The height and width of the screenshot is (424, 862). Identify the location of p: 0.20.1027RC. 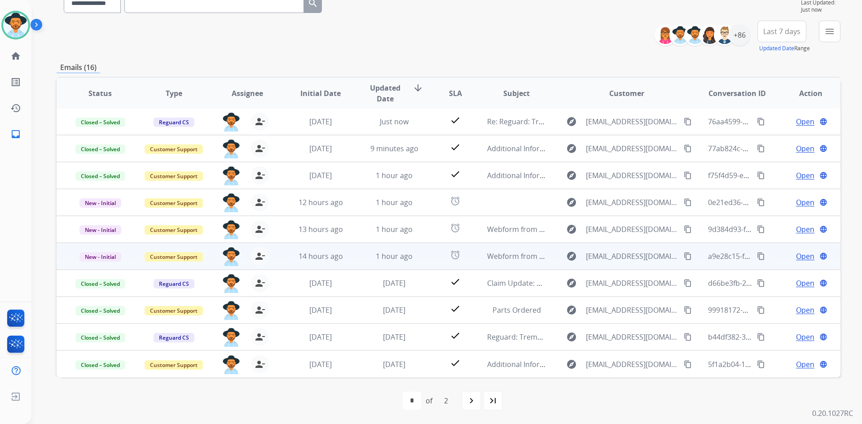
(832, 413).